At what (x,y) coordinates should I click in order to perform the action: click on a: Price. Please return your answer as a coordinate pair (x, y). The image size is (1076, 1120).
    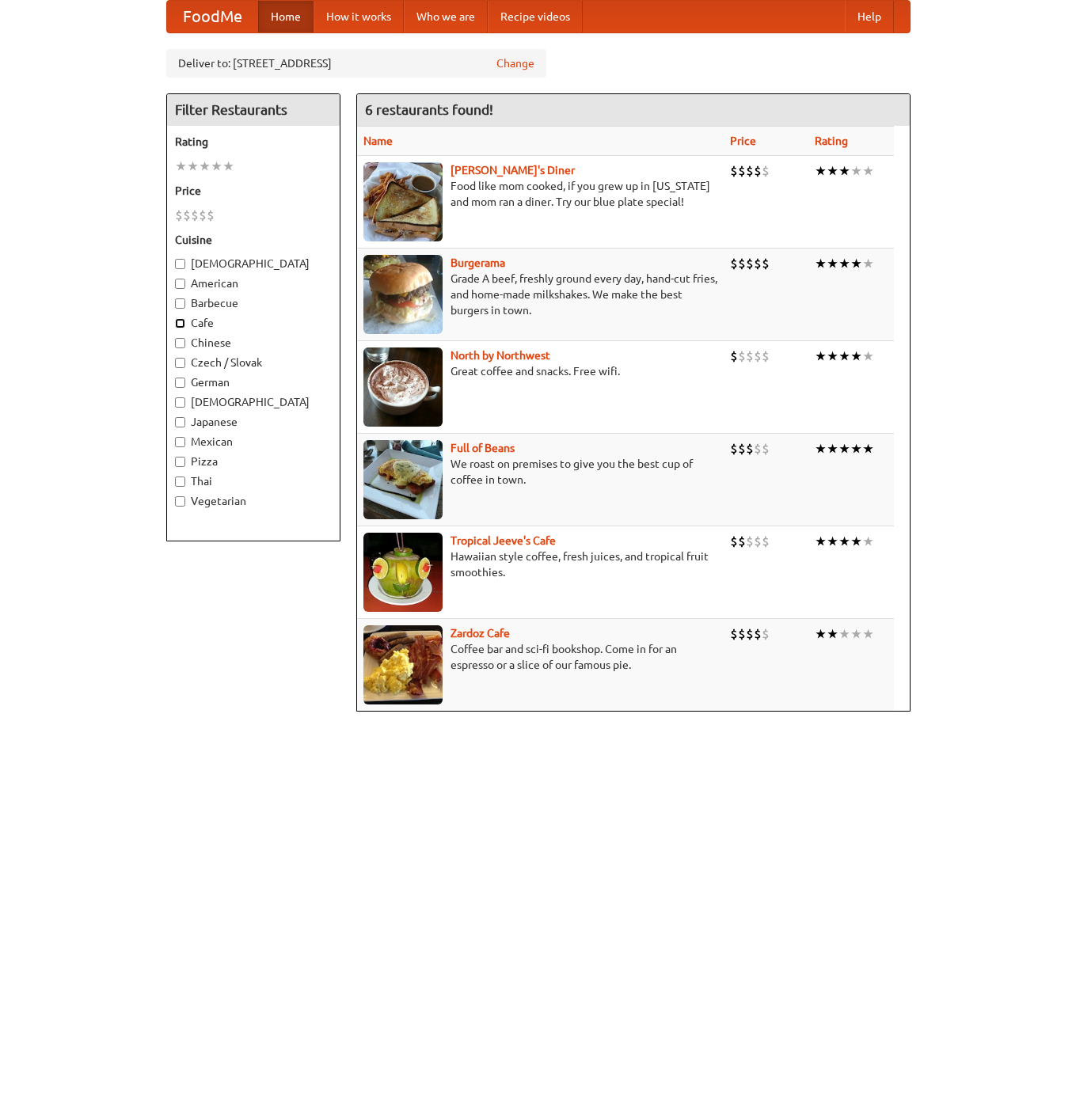
    Looking at the image, I should click on (742, 141).